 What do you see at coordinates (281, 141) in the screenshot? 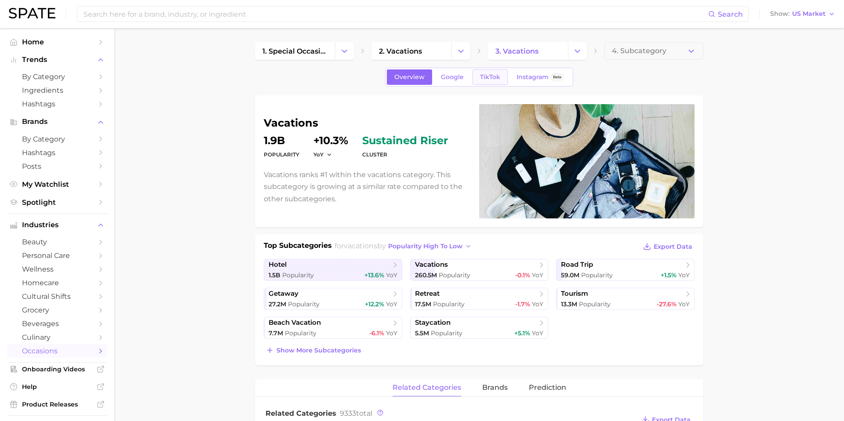
I see `dd: 1.9b` at bounding box center [281, 141].